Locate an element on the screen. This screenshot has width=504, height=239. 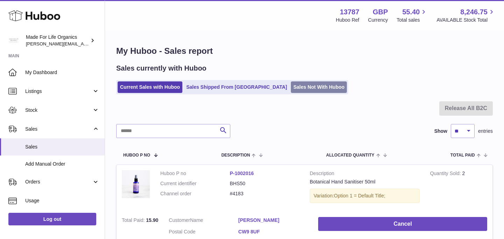
span: Customer is located at coordinates (179, 220).